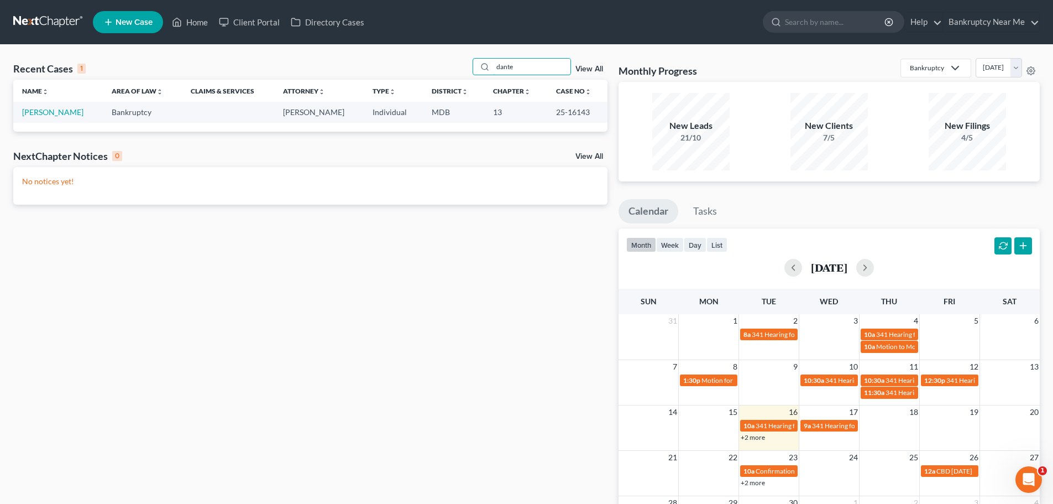 The image size is (1053, 504). Describe the element at coordinates (675, 367) in the screenshot. I see `span: 7` at that location.